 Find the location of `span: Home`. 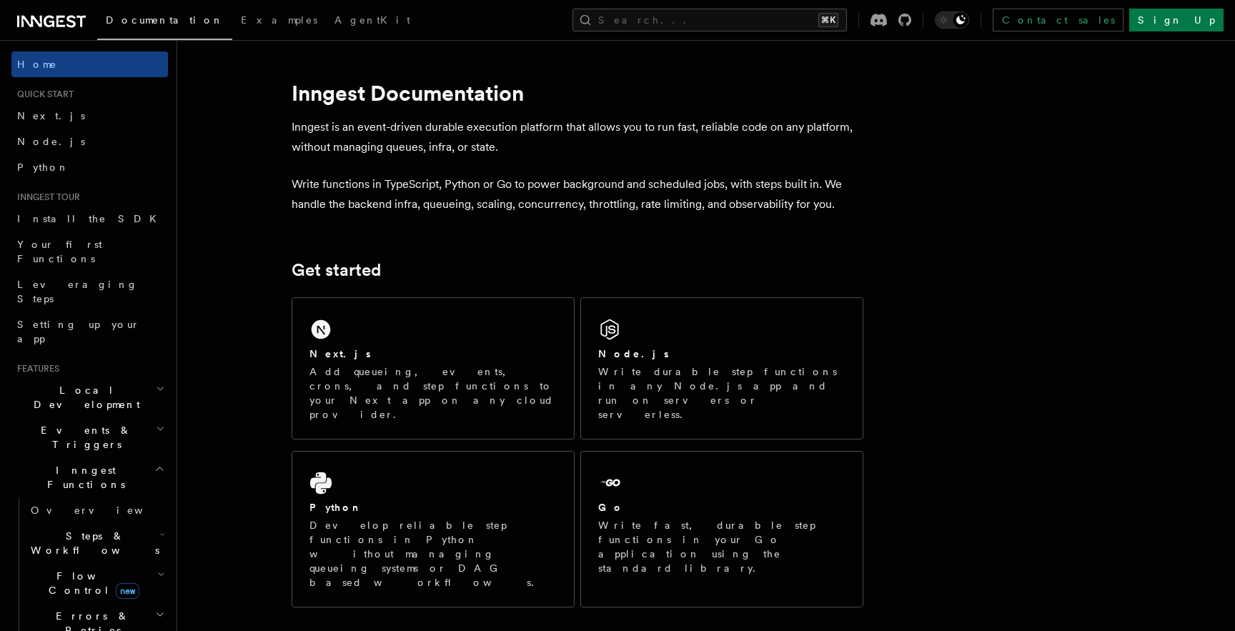

span: Home is located at coordinates (37, 64).